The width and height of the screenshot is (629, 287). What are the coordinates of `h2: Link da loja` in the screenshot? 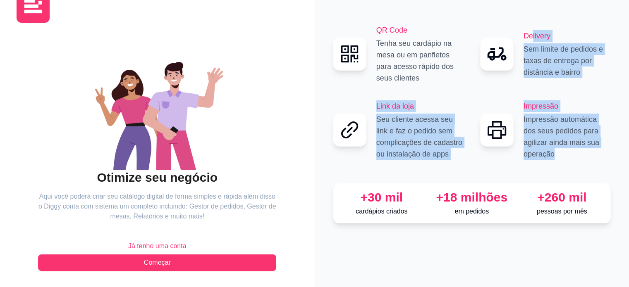 It's located at (420, 106).